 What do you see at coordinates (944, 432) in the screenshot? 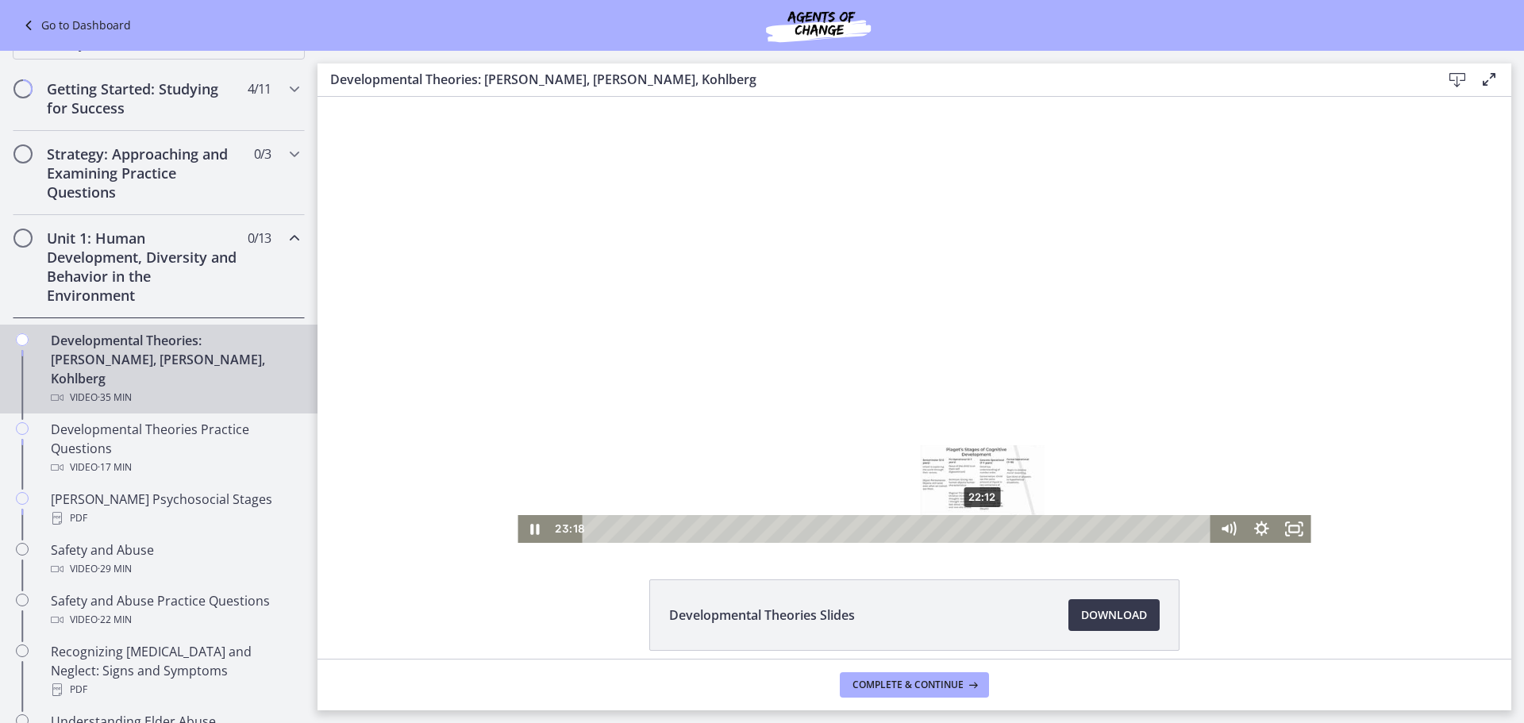
I see `button: Show settings menu` at bounding box center [944, 432].